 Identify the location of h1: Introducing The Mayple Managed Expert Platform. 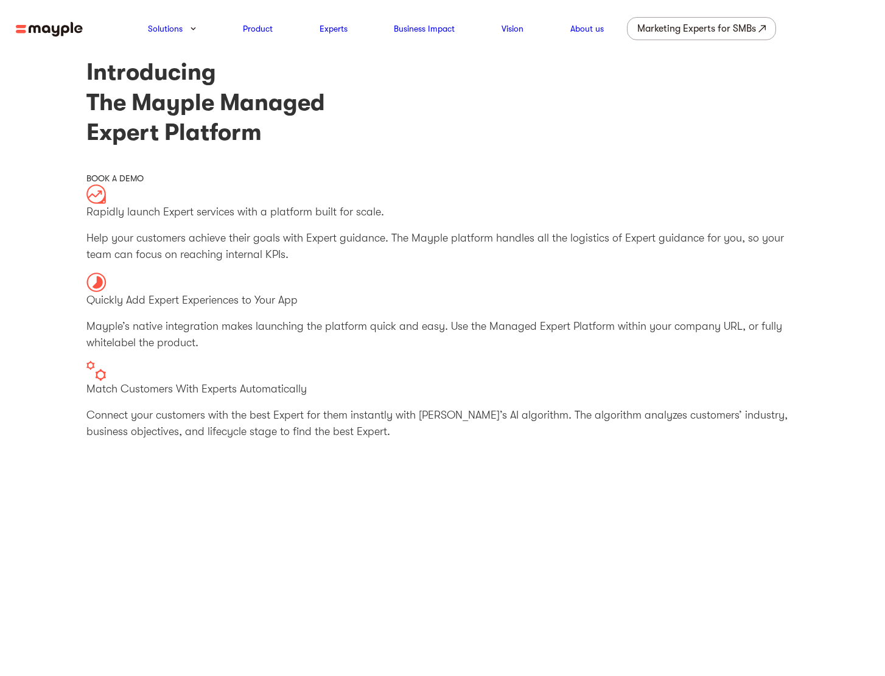
(443, 102).